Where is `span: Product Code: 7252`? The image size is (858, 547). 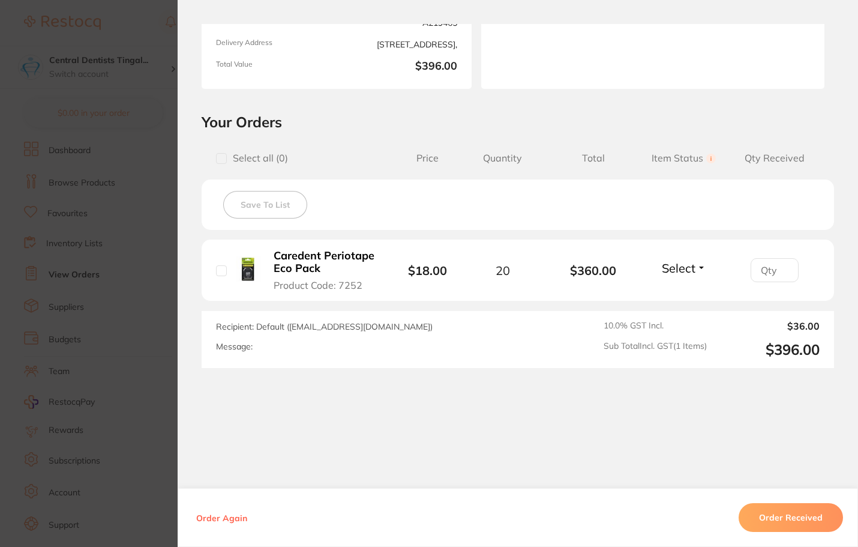
span: Product Code: 7252 is located at coordinates (318, 285).